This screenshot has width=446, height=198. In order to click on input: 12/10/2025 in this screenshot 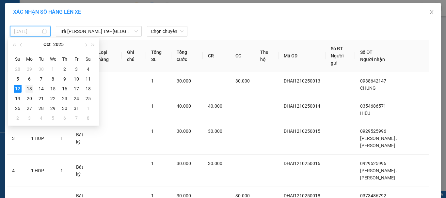, I will do `click(27, 31)`.